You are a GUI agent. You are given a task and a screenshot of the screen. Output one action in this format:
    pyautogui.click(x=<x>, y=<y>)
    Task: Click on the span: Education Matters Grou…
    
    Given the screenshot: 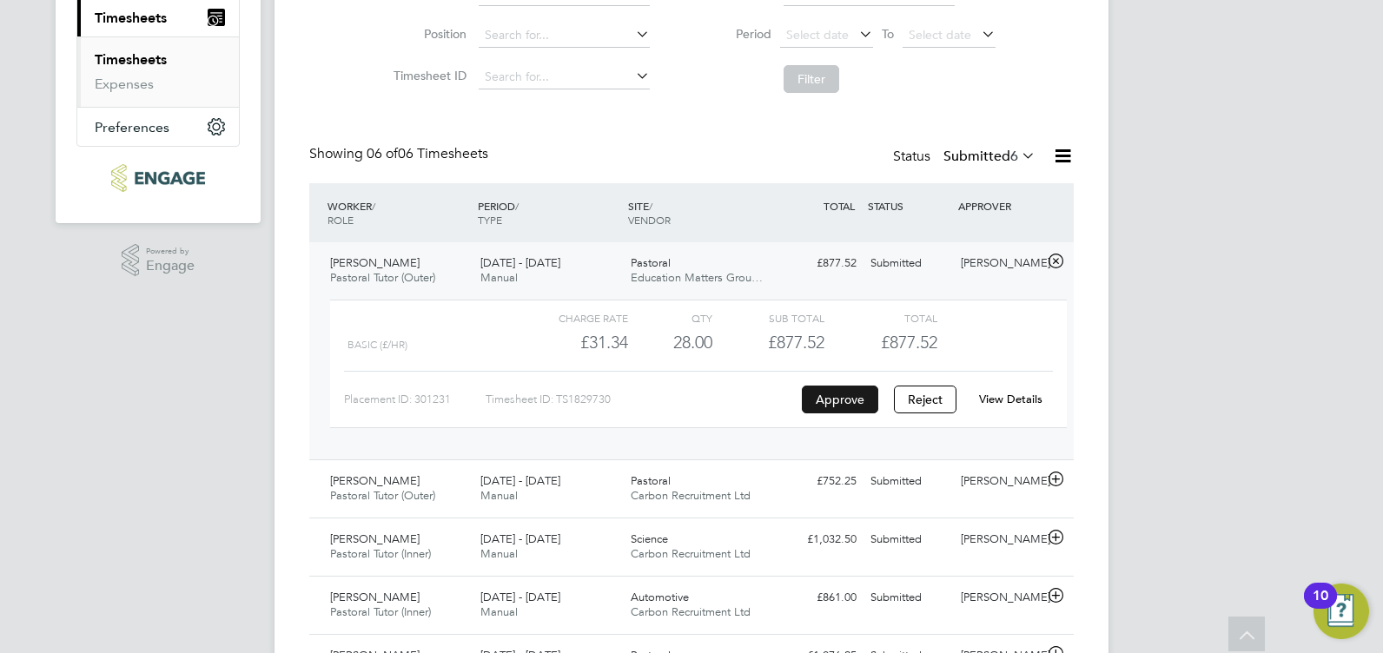 What is the action you would take?
    pyautogui.click(x=697, y=277)
    